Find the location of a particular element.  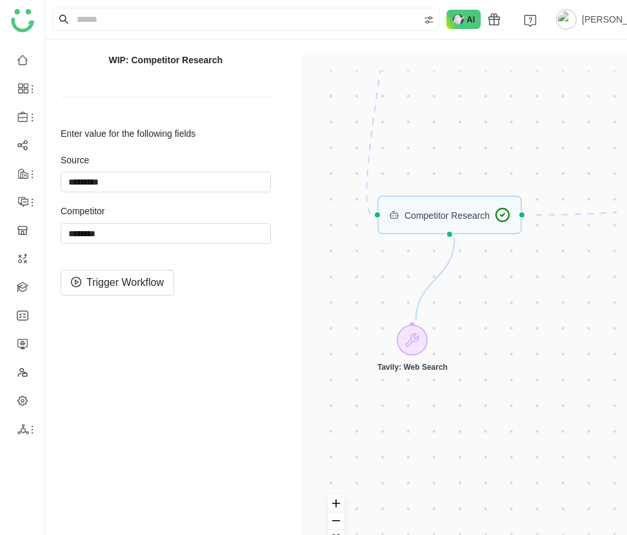

span: Trigger Workflow is located at coordinates (125, 282).